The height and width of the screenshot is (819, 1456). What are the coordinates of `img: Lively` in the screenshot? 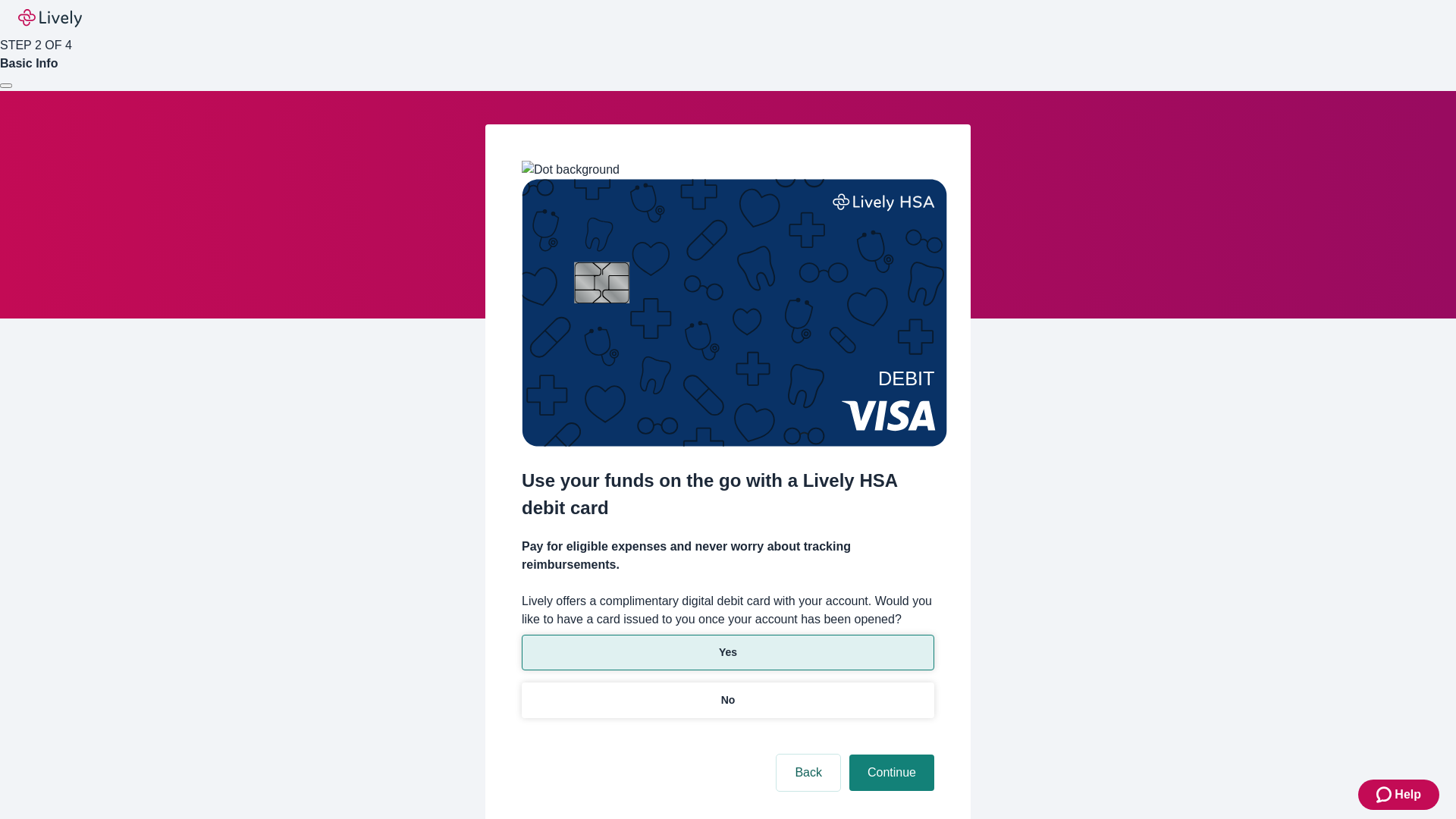 It's located at (50, 18).